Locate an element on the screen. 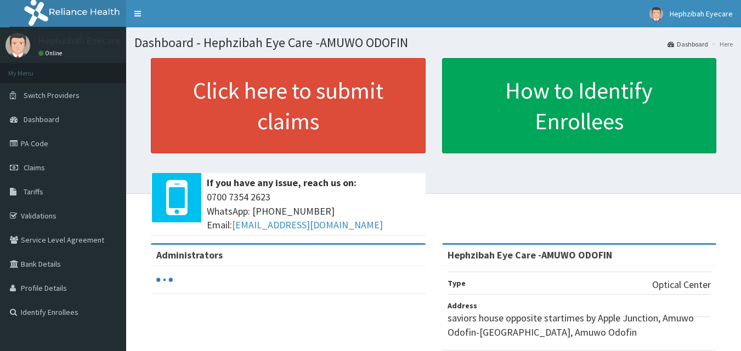  b: If you have any issue, reach us on: is located at coordinates (281, 183).